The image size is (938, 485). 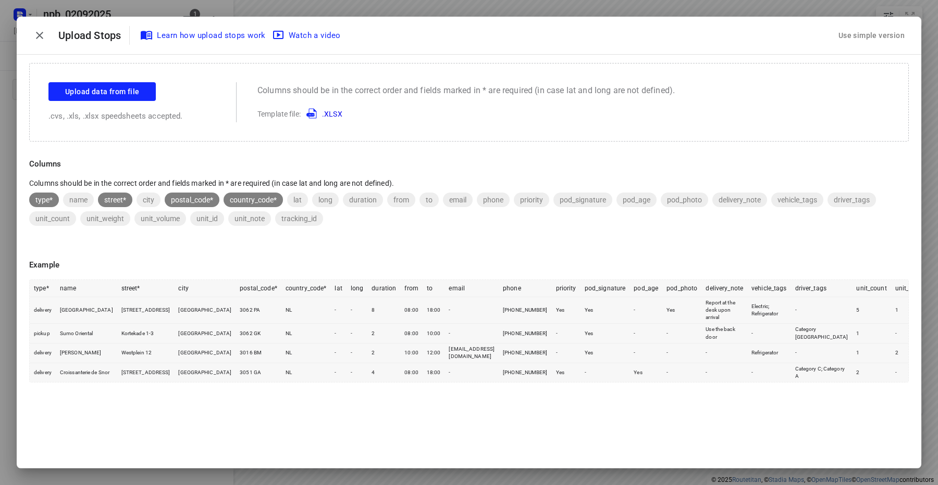 What do you see at coordinates (429, 200) in the screenshot?
I see `span: to` at bounding box center [429, 200].